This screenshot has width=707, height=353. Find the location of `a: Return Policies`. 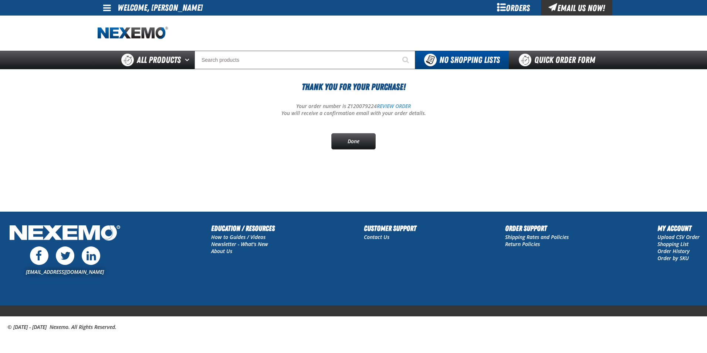

a: Return Policies is located at coordinates (523, 244).